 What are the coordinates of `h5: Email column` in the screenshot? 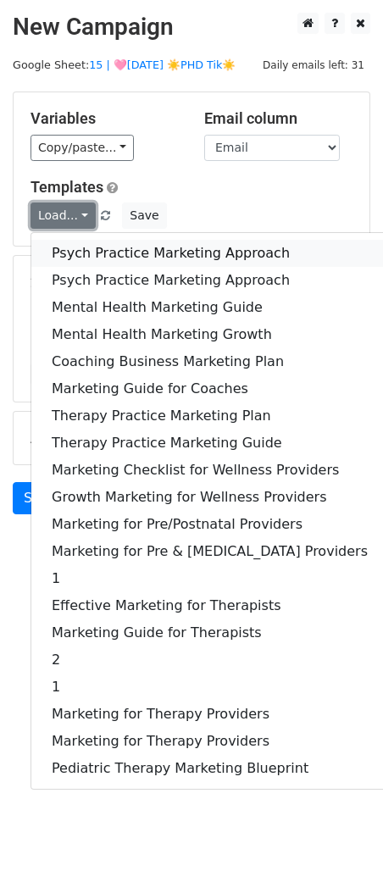 It's located at (278, 119).